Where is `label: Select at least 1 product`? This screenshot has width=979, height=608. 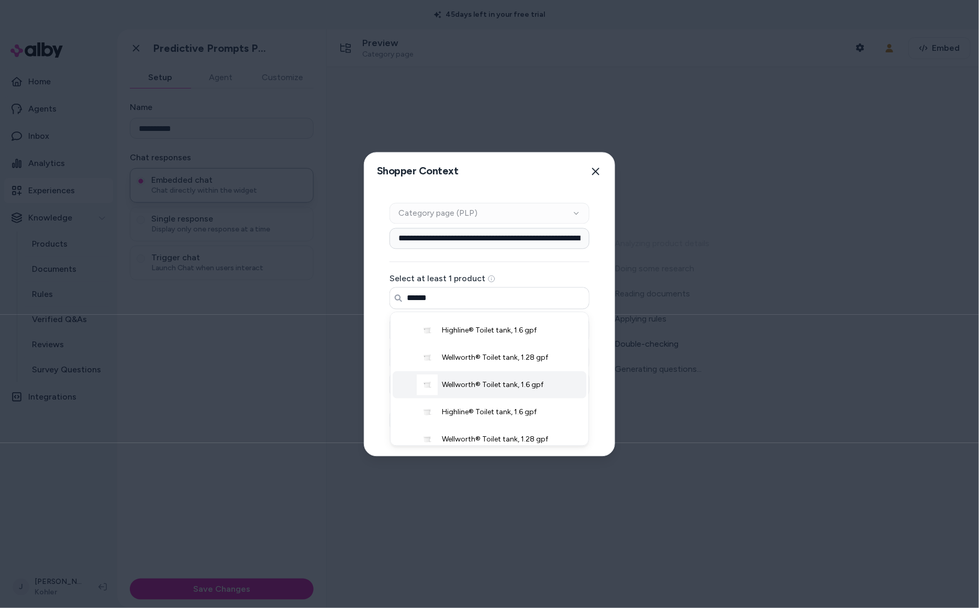
label: Select at least 1 product is located at coordinates (437, 279).